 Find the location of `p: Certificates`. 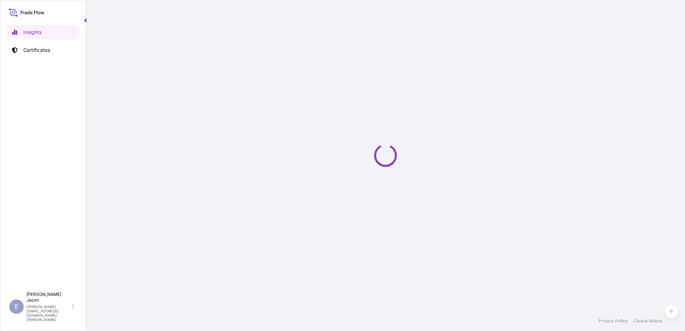

p: Certificates is located at coordinates (37, 50).